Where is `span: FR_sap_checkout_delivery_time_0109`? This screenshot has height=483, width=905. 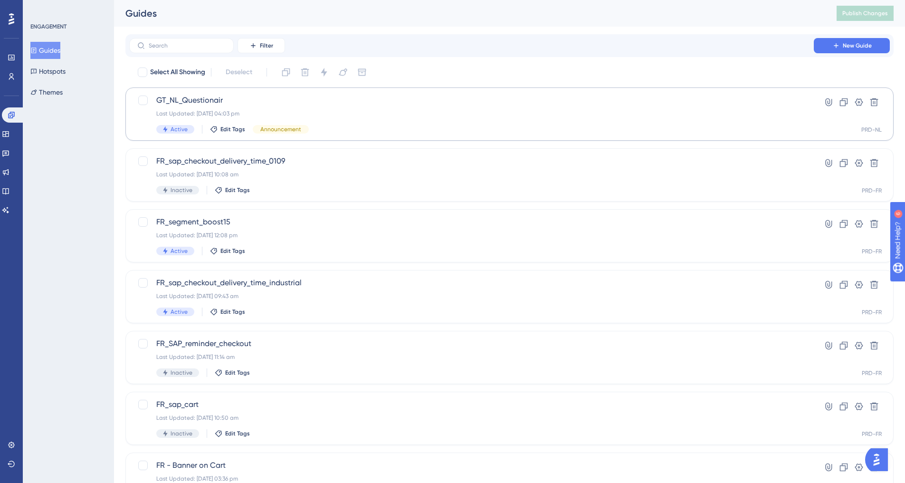
span: FR_sap_checkout_delivery_time_0109 is located at coordinates (472, 161).